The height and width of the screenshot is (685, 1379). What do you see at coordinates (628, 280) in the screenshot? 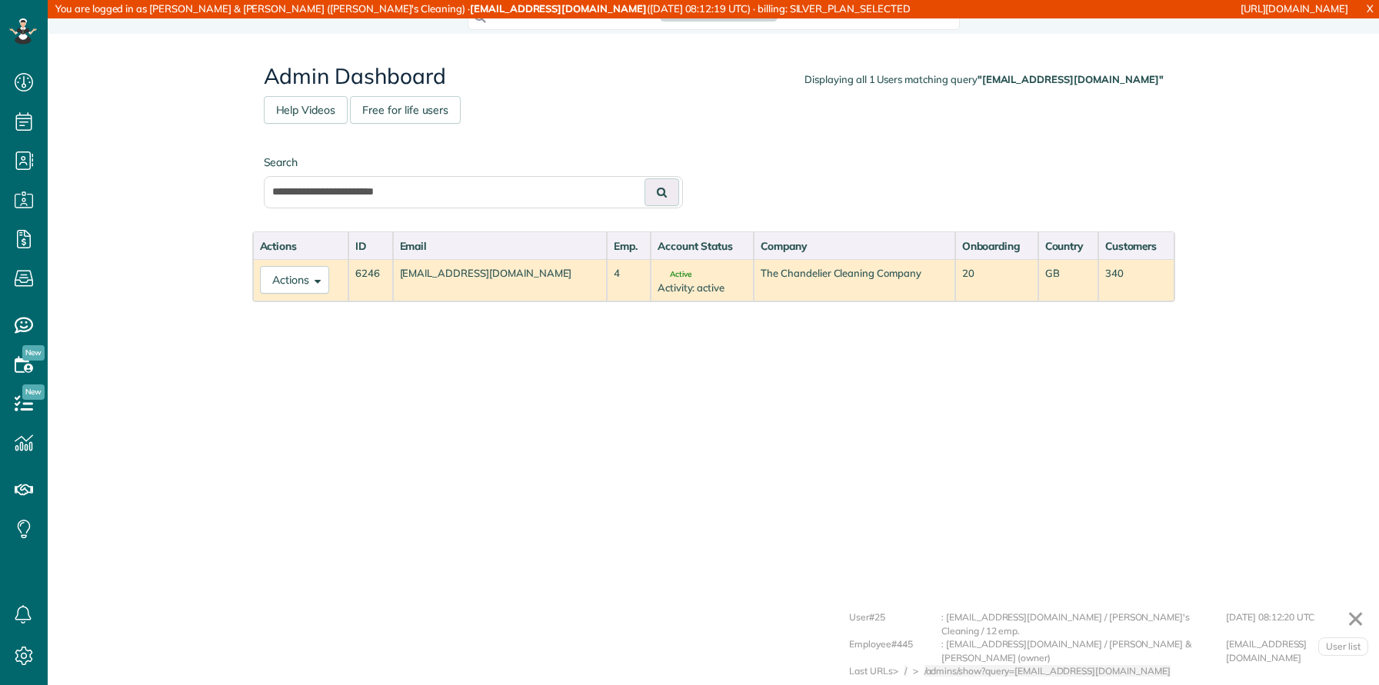
I see `td: 4` at bounding box center [628, 280].